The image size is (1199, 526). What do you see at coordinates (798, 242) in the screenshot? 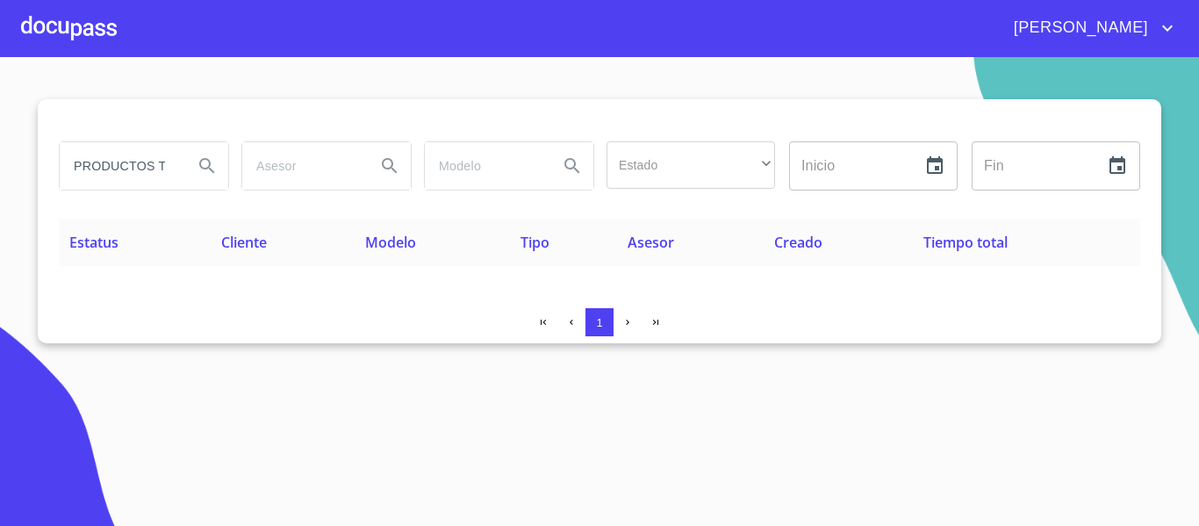
I see `span: Creado` at bounding box center [798, 242].